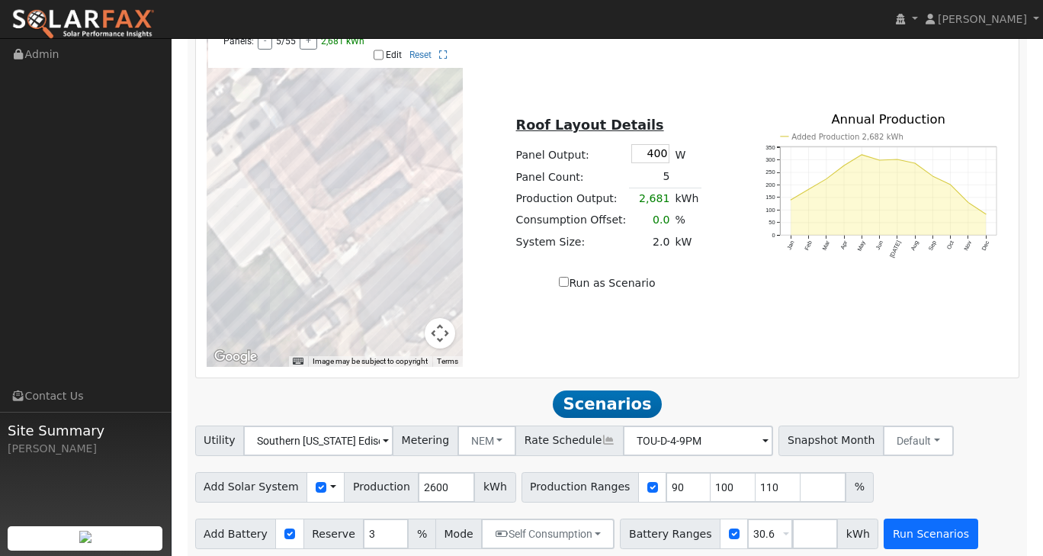 This screenshot has height=556, width=1043. I want to click on span: 5/55, so click(286, 41).